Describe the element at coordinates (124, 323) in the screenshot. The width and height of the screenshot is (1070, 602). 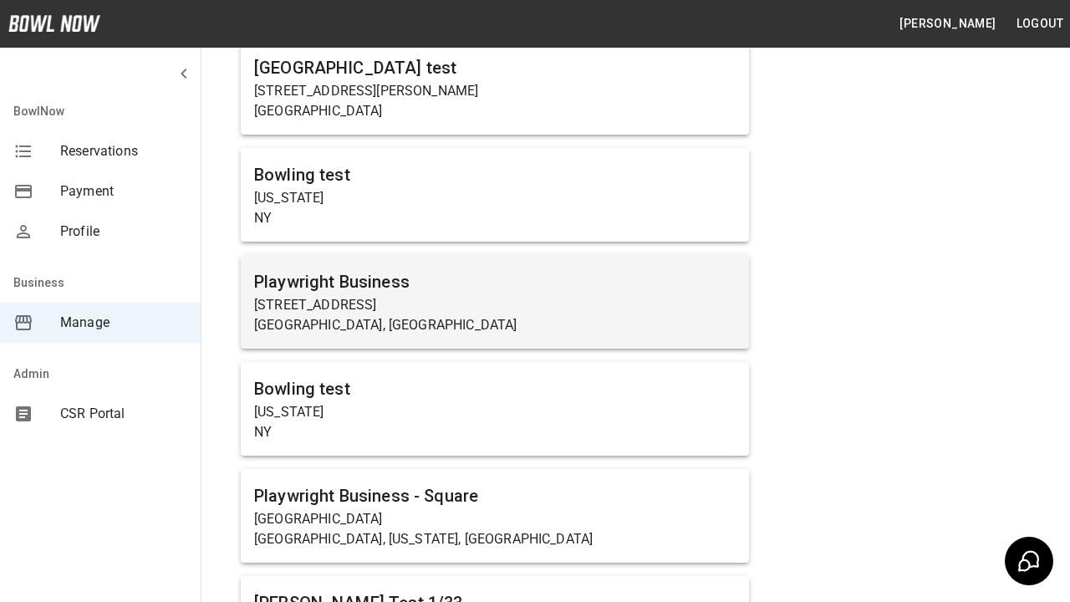
I see `span: Manage` at that location.